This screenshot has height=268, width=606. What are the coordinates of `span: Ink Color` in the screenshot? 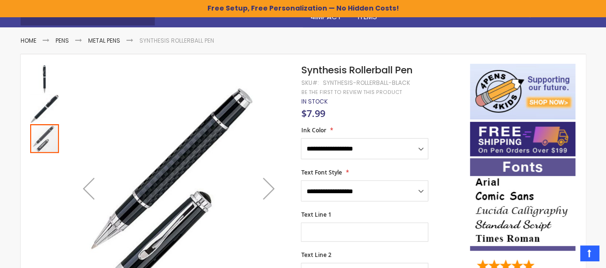 It's located at (313, 130).